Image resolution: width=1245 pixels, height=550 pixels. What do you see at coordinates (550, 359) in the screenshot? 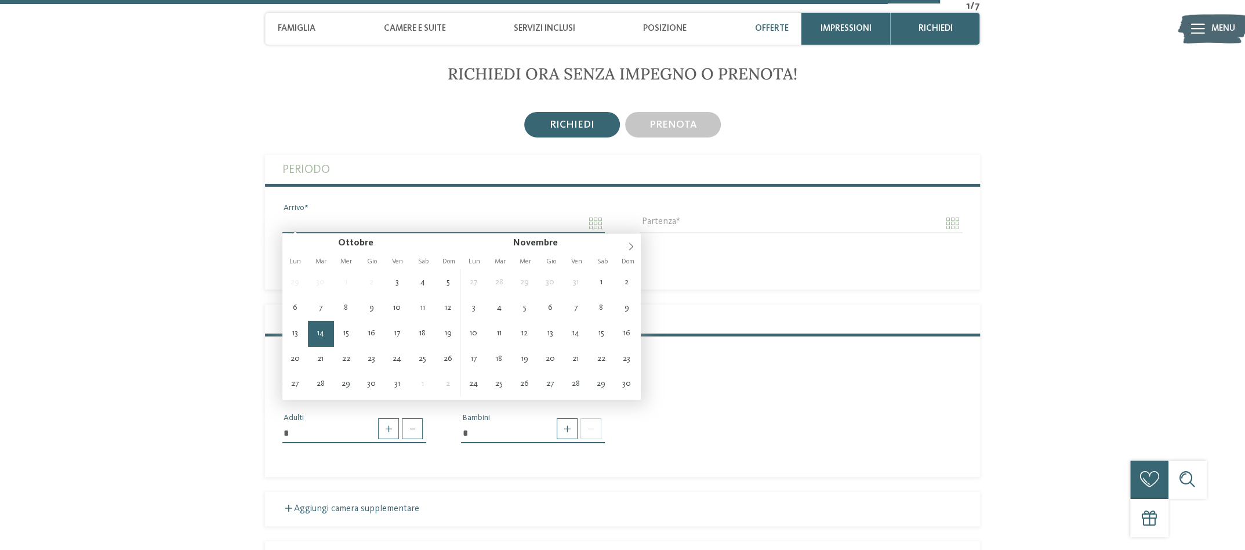
I see `span: Novembre 20, 2025` at bounding box center [550, 359].